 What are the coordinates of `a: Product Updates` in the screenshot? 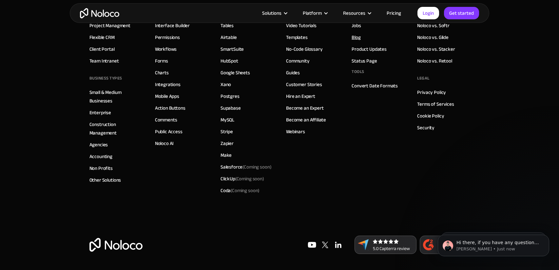 It's located at (369, 49).